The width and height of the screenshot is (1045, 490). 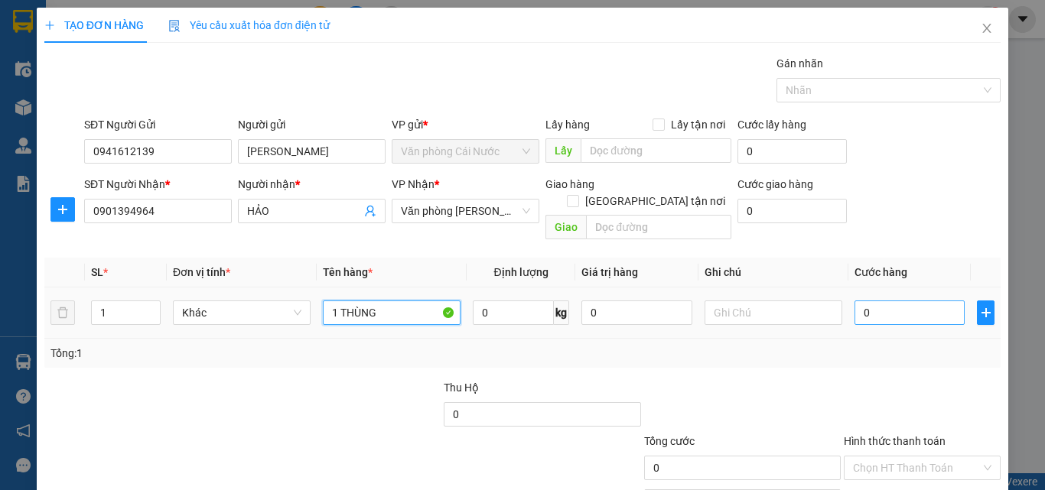 What do you see at coordinates (63, 313) in the screenshot?
I see `button: delete` at bounding box center [63, 313].